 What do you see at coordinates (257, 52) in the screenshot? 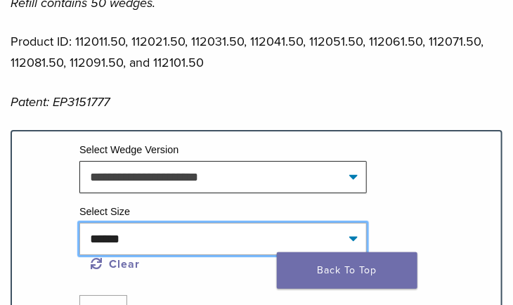
I see `p: Product ID: 112011.50, 112021.50, 112031.50, 112041.50, 112051.50, 112061.50, 112071.50, 112081.5...` at bounding box center [257, 52].